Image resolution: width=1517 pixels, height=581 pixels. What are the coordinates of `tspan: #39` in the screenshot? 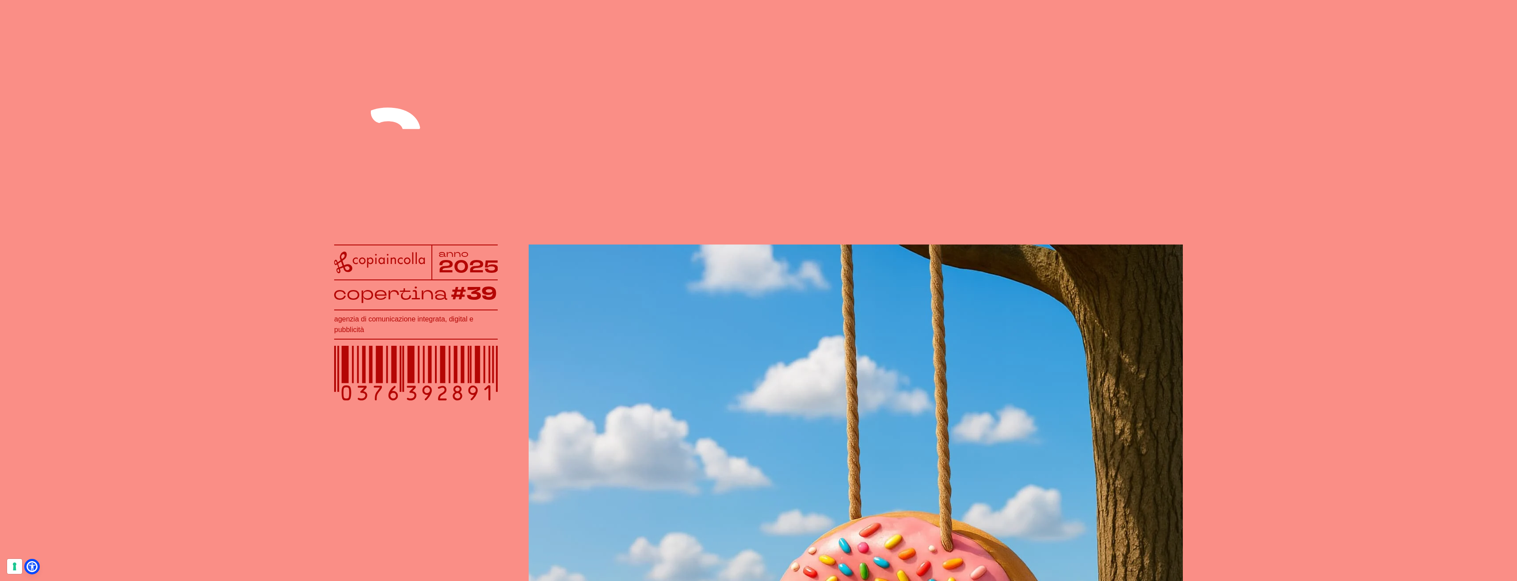 It's located at (474, 294).